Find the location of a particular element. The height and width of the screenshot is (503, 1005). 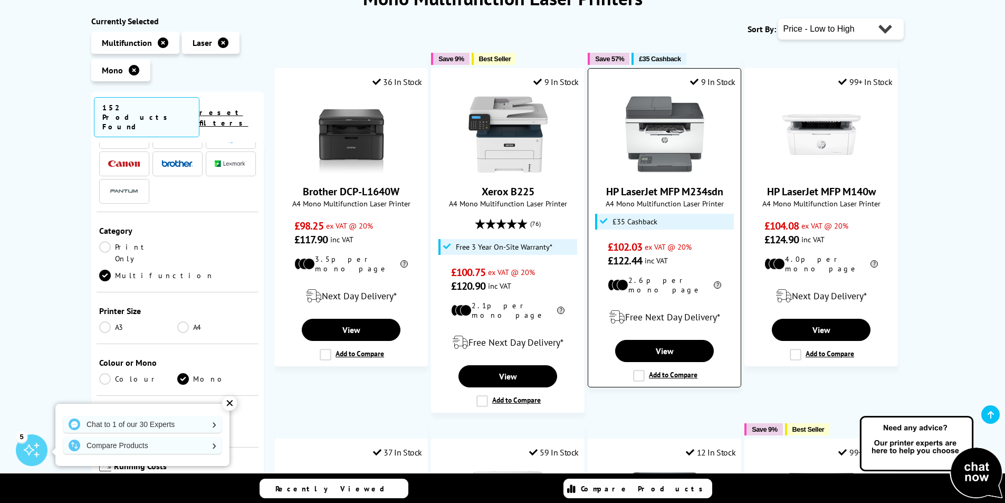

img: Canon is located at coordinates (124, 164).